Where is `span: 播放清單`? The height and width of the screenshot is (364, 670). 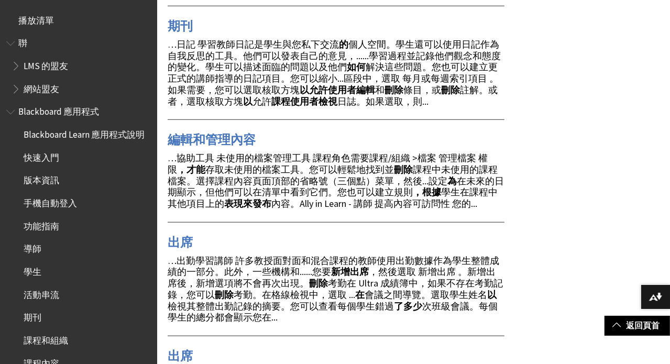
span: 播放清單 is located at coordinates (36, 18).